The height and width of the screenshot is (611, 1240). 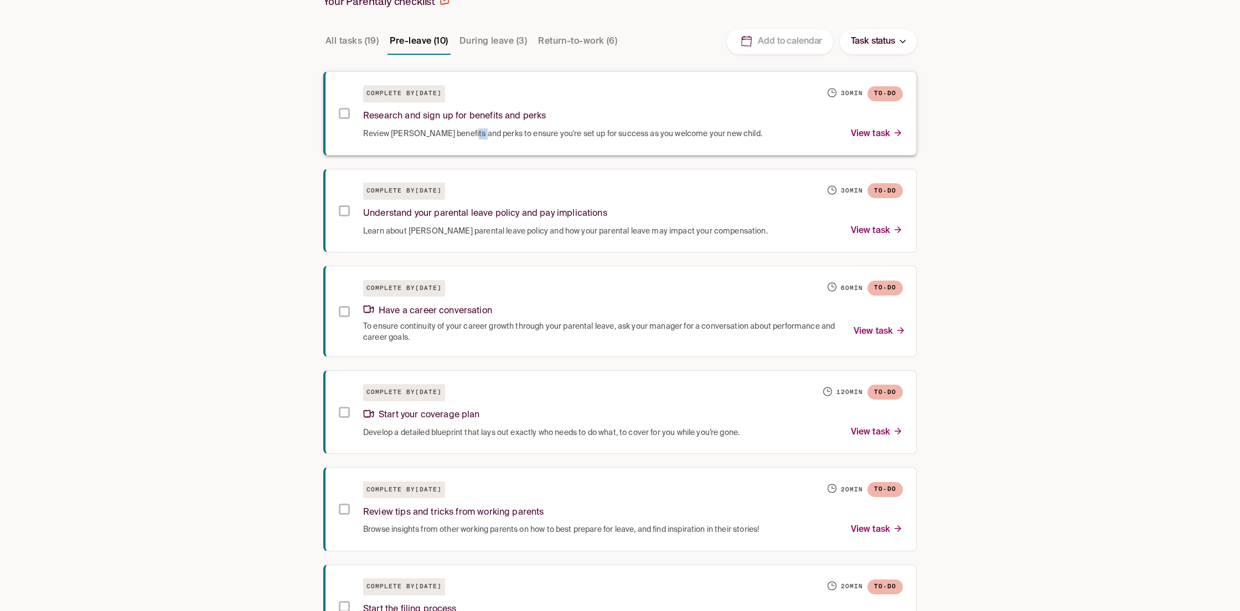 I want to click on h6: 120 min, so click(x=850, y=393).